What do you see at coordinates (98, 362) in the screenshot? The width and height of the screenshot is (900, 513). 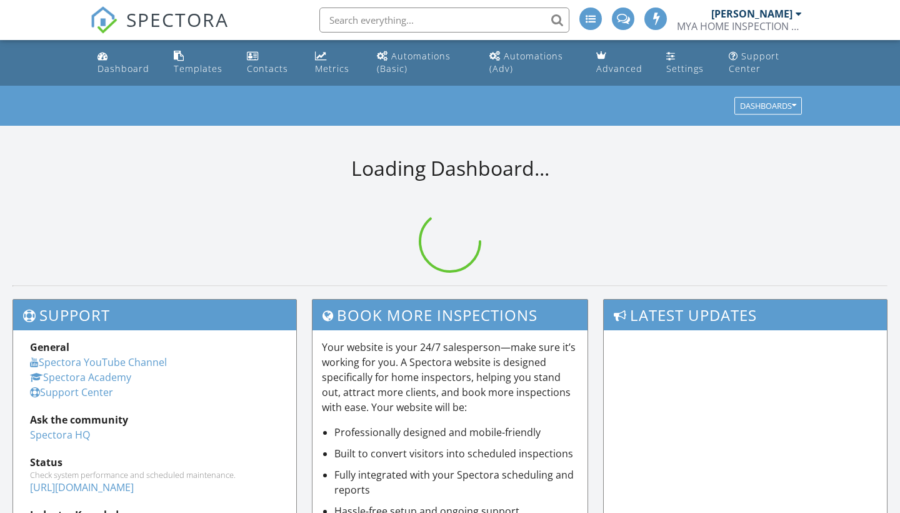 I see `a: Spectora YouTube Channel` at bounding box center [98, 362].